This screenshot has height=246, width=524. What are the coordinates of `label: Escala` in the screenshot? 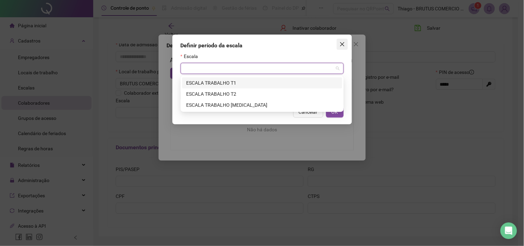 It's located at (191, 56).